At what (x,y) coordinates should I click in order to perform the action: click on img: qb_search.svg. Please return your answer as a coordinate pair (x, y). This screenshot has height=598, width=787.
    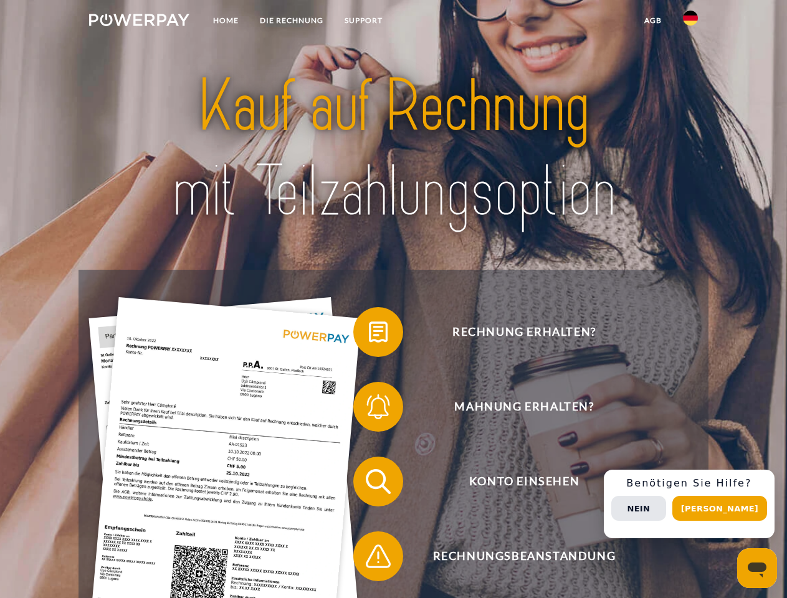
    Looking at the image, I should click on (378, 482).